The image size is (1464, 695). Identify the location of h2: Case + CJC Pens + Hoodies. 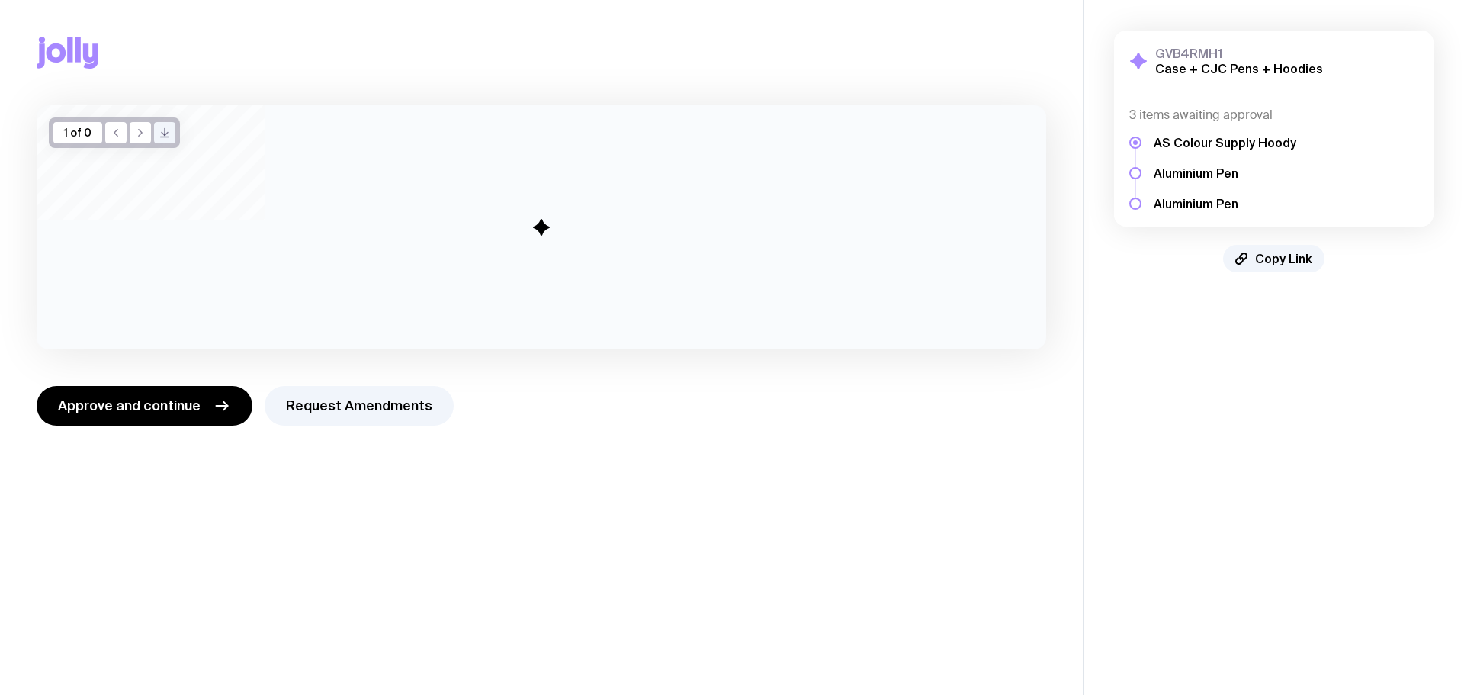
(1239, 69).